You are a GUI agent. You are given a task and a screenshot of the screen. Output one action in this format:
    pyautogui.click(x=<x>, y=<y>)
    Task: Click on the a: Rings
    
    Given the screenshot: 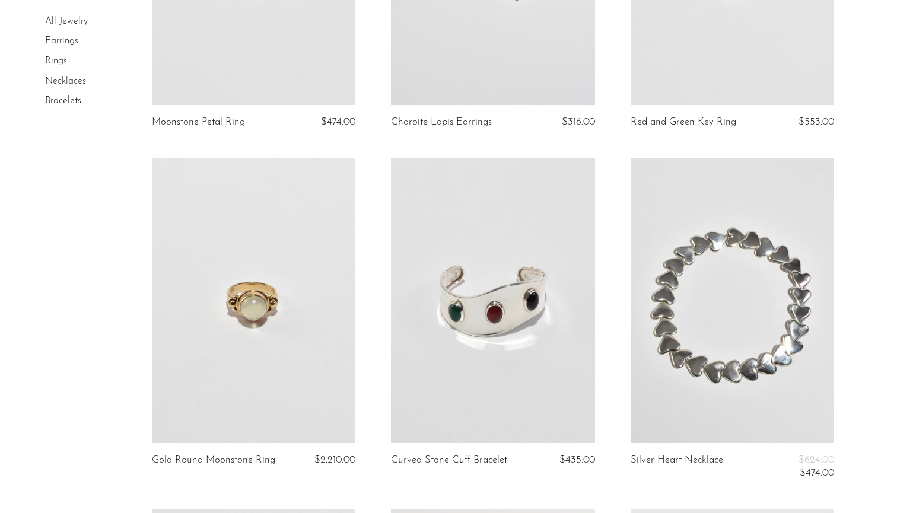 What is the action you would take?
    pyautogui.click(x=56, y=61)
    